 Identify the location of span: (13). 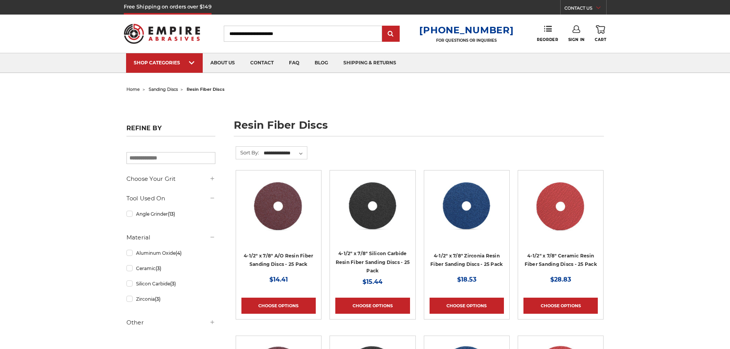
(171, 214).